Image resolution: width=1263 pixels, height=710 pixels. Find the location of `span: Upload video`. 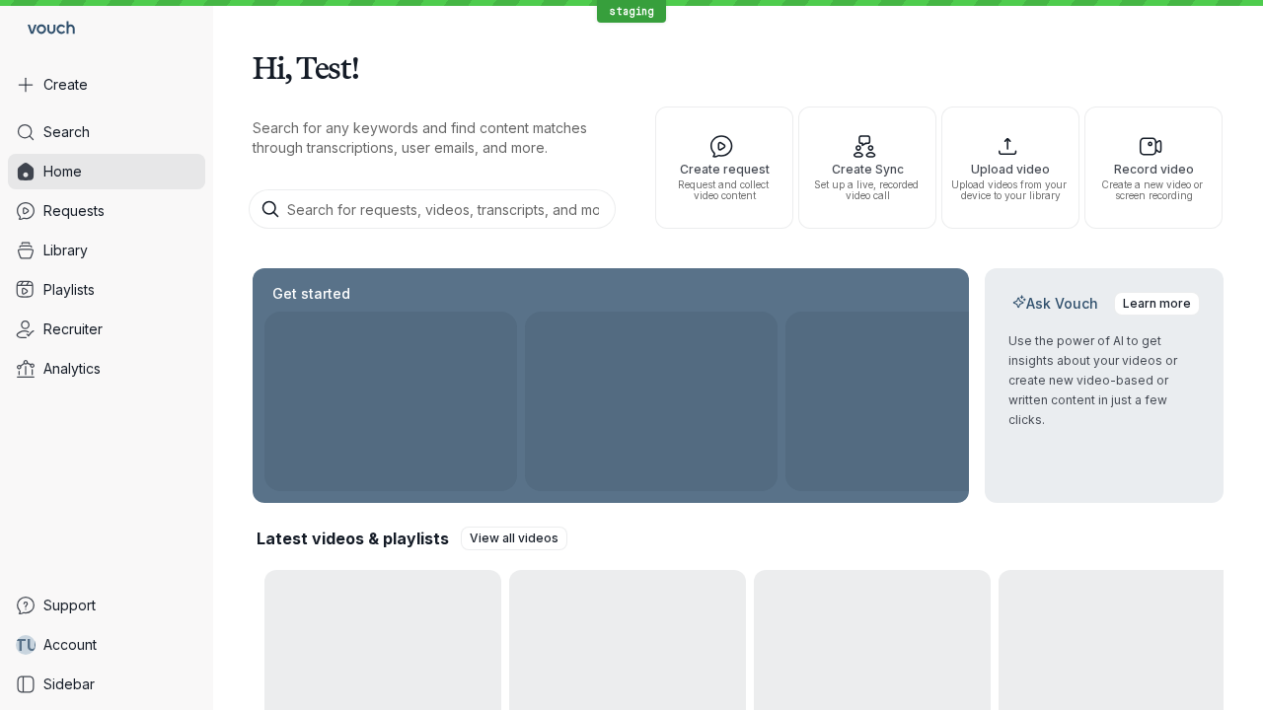

span: Upload video is located at coordinates (1010, 169).